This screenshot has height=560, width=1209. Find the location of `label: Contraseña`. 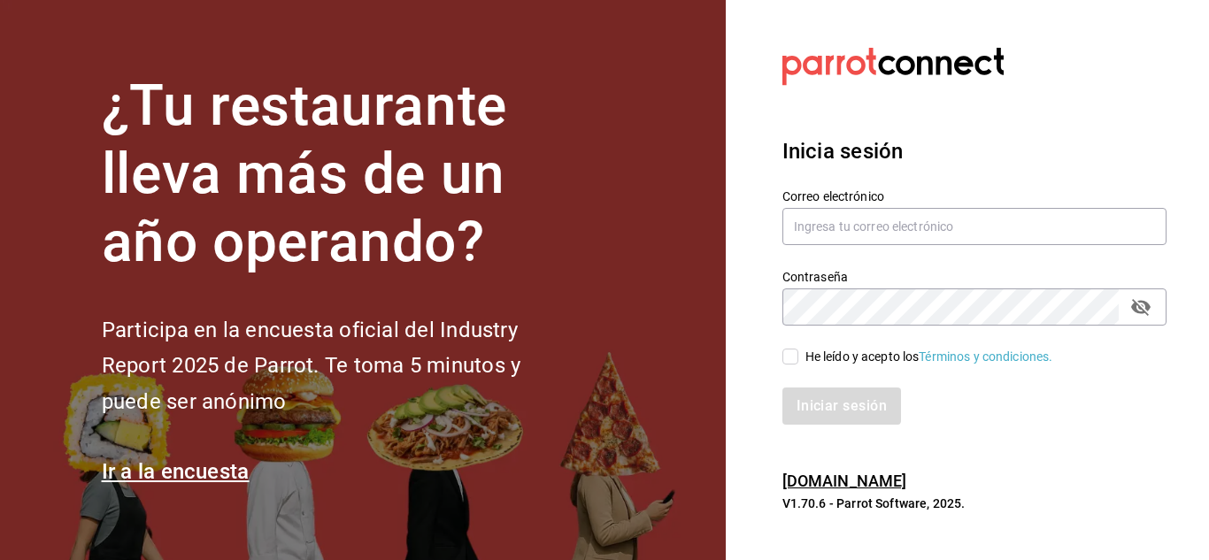

label: Contraseña is located at coordinates (975, 277).